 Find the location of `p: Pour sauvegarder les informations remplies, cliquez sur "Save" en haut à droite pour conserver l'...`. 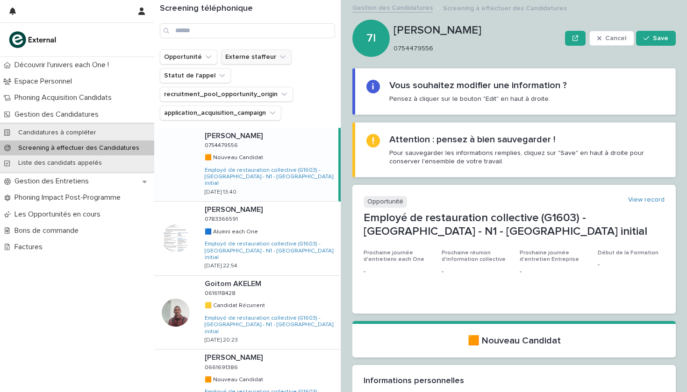

p: Pour sauvegarder les informations remplies, cliquez sur "Save" en haut à droite pour conserver l'... is located at coordinates (527, 157).